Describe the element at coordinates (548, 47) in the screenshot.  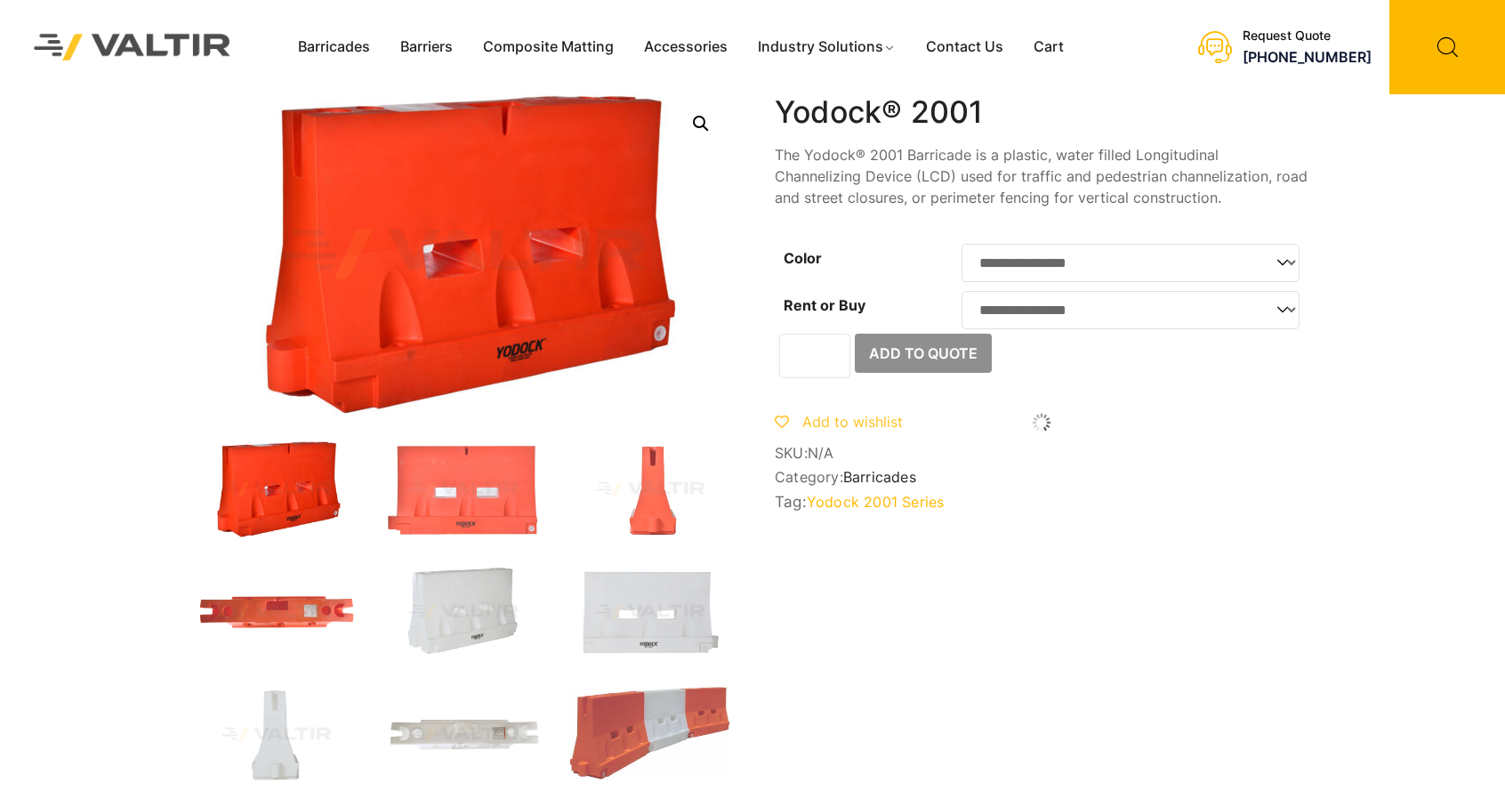
I see `a: Composite Matting` at that location.